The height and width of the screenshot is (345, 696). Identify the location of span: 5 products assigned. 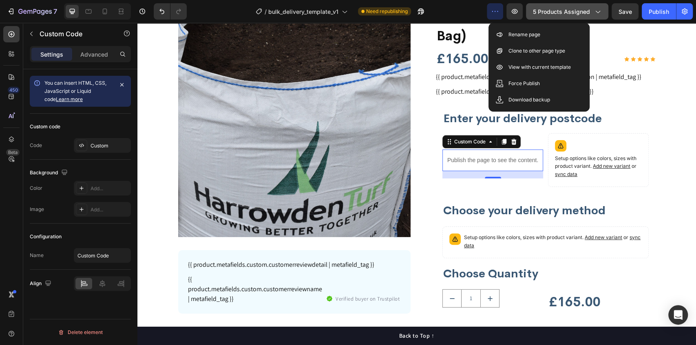
(562, 11).